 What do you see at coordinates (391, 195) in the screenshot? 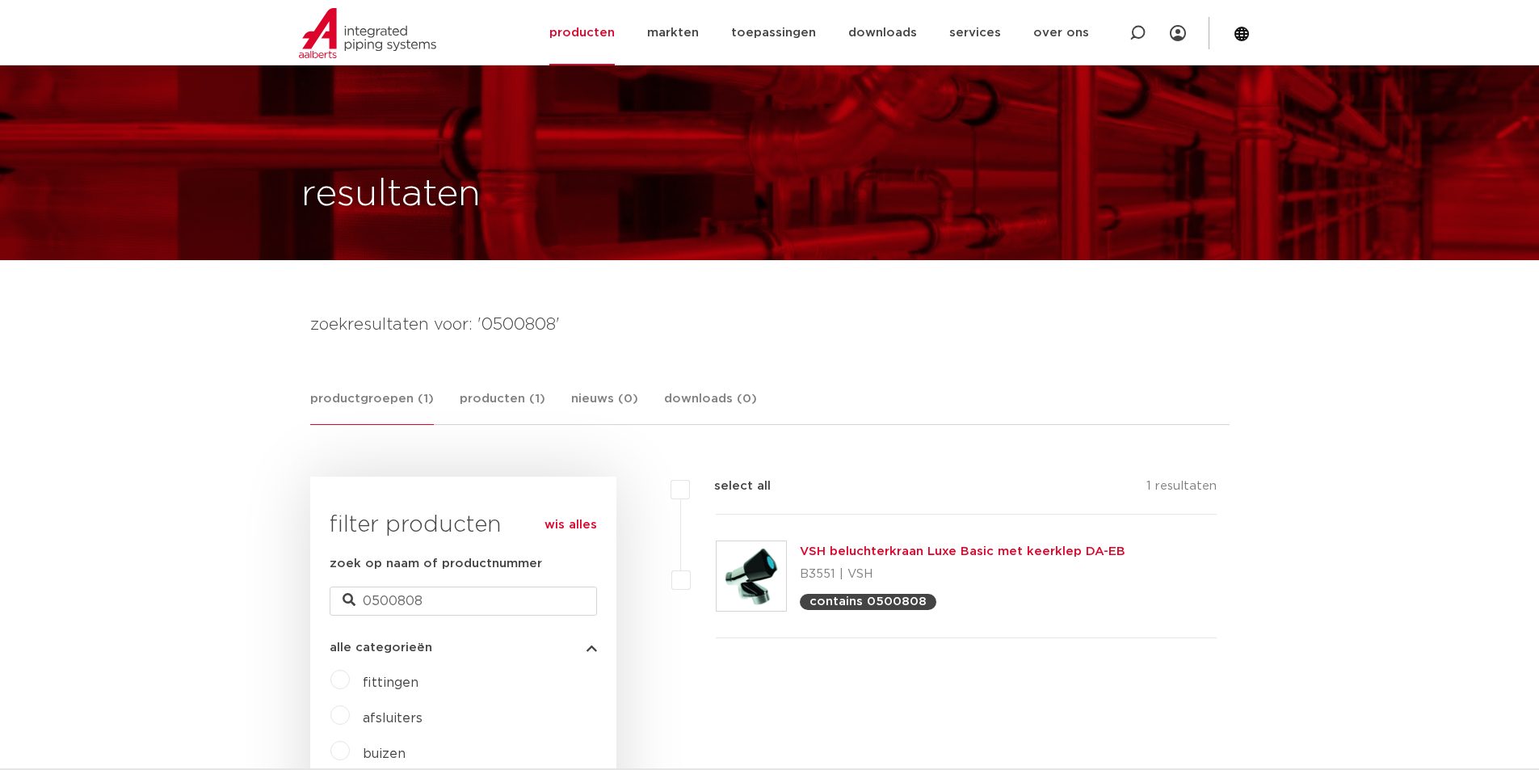
I see `h1: resultaten` at bounding box center [391, 195].